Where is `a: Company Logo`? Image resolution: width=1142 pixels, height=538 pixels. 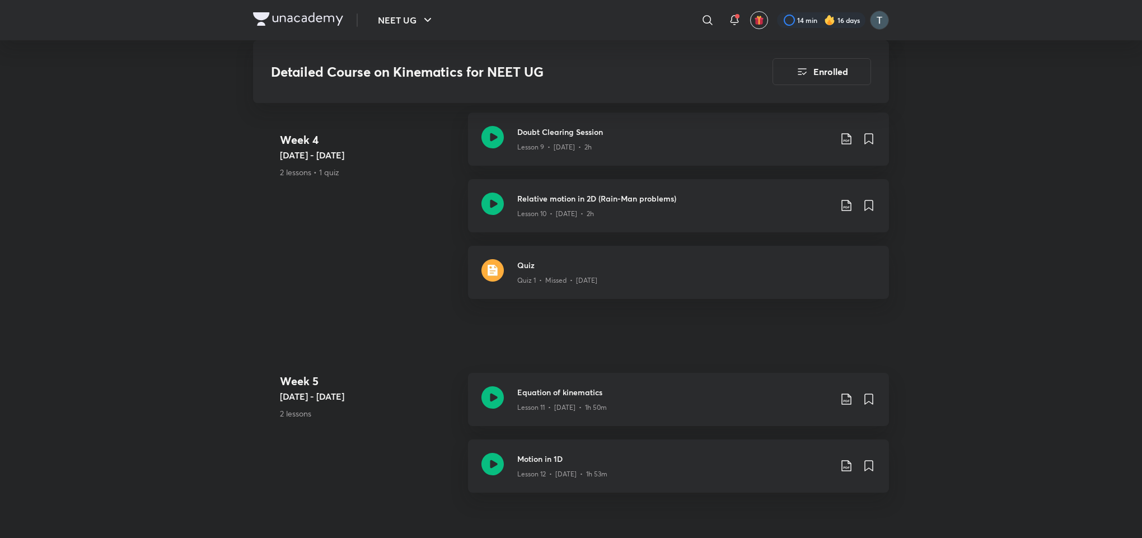 a: Company Logo is located at coordinates (298, 20).